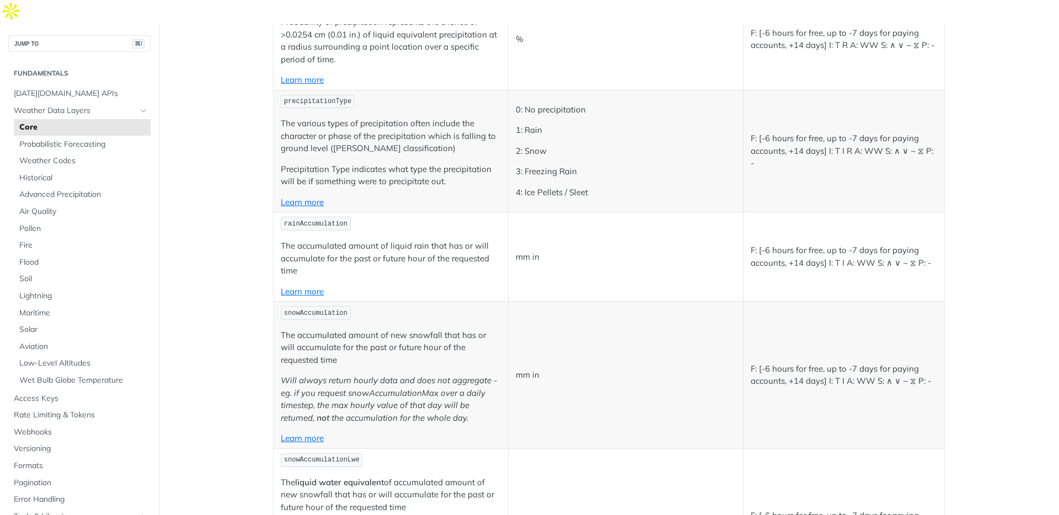 The width and height of the screenshot is (1059, 515). What do you see at coordinates (321, 460) in the screenshot?
I see `span: snowAccumulationLwe` at bounding box center [321, 460].